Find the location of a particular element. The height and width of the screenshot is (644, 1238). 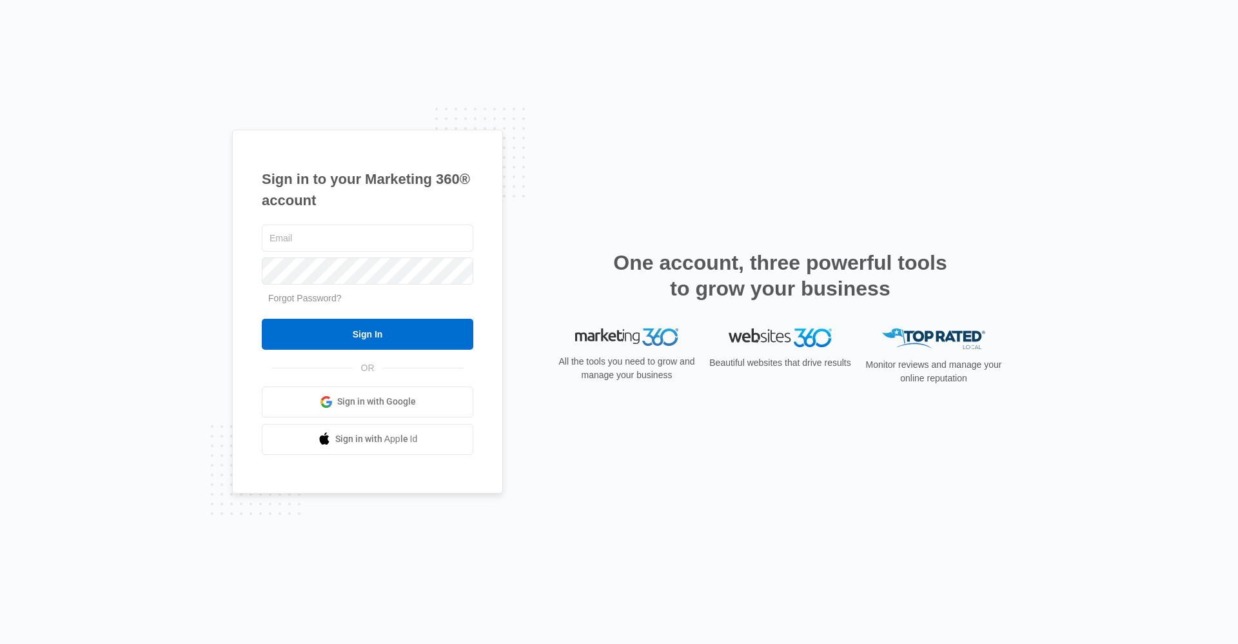

h1: Sign in to your Marketing 360® account is located at coordinates (368, 190).